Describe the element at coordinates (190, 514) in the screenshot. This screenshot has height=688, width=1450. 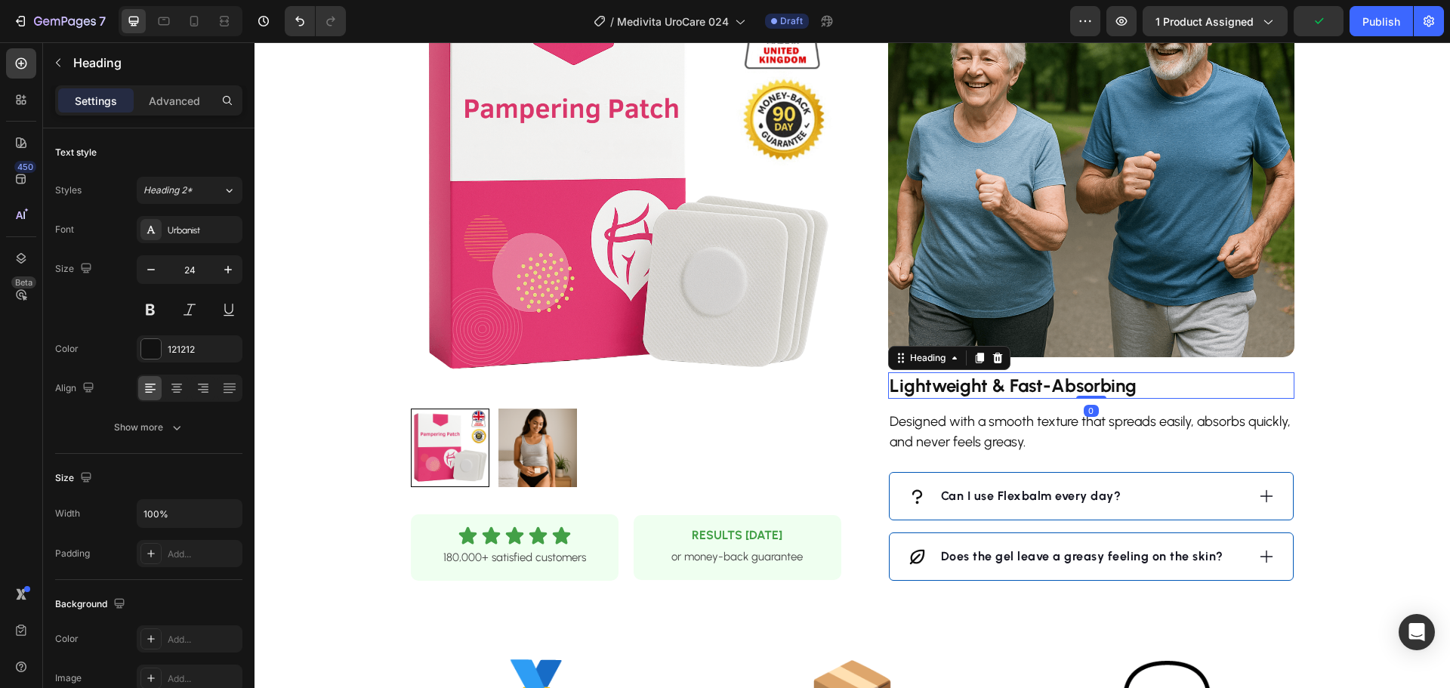
I see `input: Auto` at that location.